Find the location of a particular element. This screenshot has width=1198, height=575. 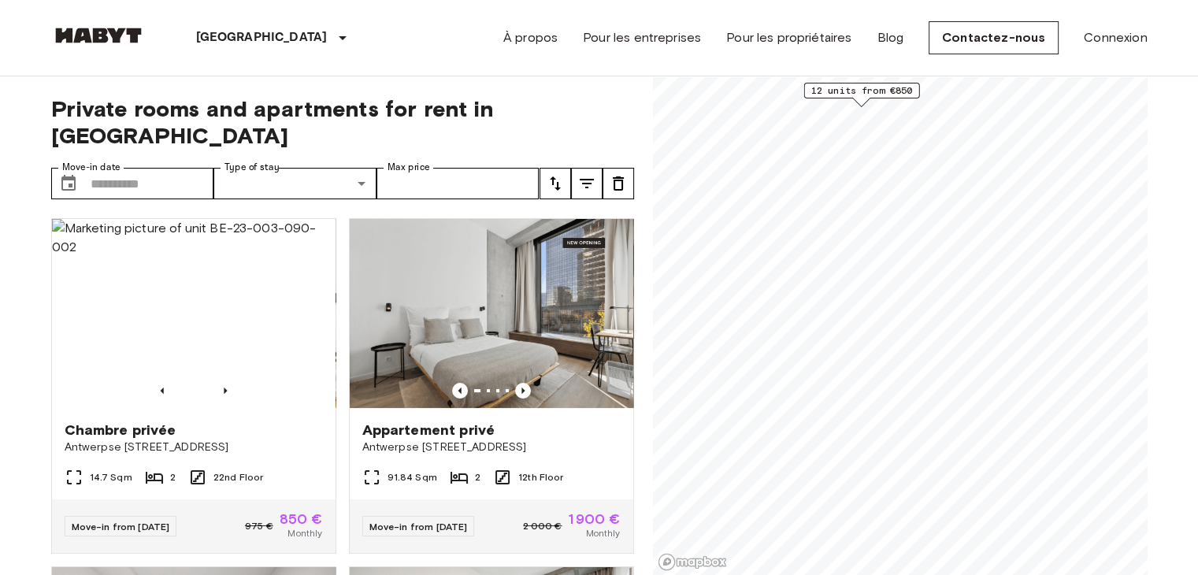

span: 14.7 Sqm is located at coordinates (111, 478).